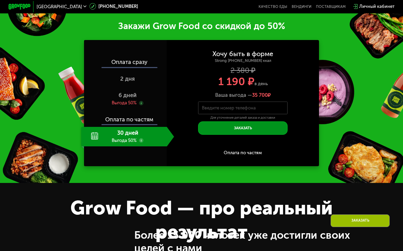  What do you see at coordinates (273, 6) in the screenshot?
I see `a: Качество еды` at bounding box center [273, 6].